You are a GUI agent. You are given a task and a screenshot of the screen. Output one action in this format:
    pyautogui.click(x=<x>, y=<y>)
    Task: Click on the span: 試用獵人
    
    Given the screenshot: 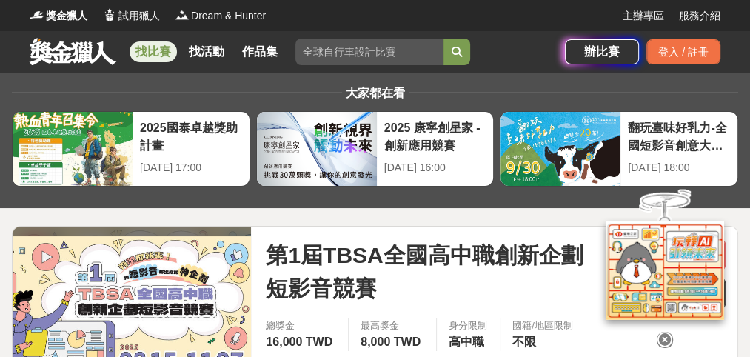 What is the action you would take?
    pyautogui.click(x=139, y=16)
    